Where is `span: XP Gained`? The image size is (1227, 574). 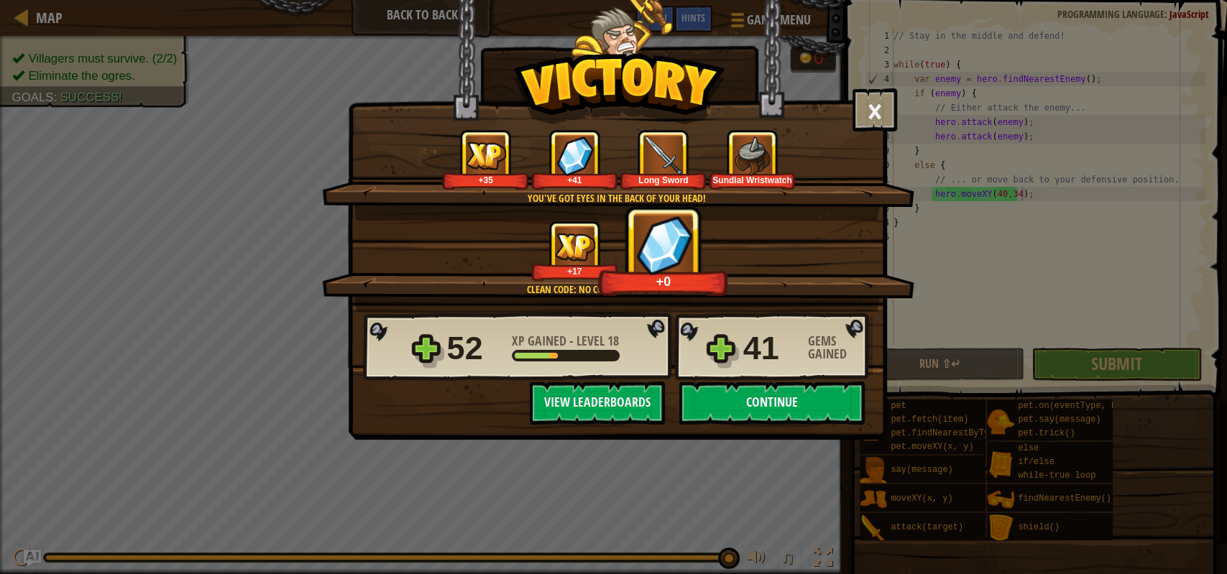
span: XP Gained is located at coordinates (540, 341).